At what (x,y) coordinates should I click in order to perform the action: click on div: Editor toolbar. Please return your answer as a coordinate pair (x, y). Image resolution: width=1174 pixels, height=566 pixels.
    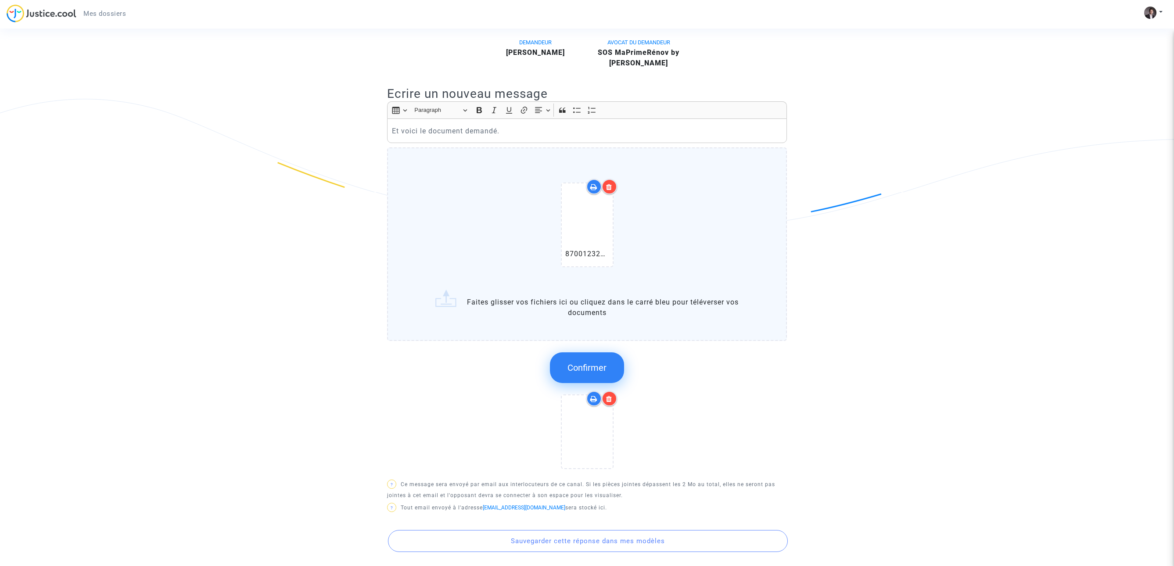
    Looking at the image, I should click on (587, 110).